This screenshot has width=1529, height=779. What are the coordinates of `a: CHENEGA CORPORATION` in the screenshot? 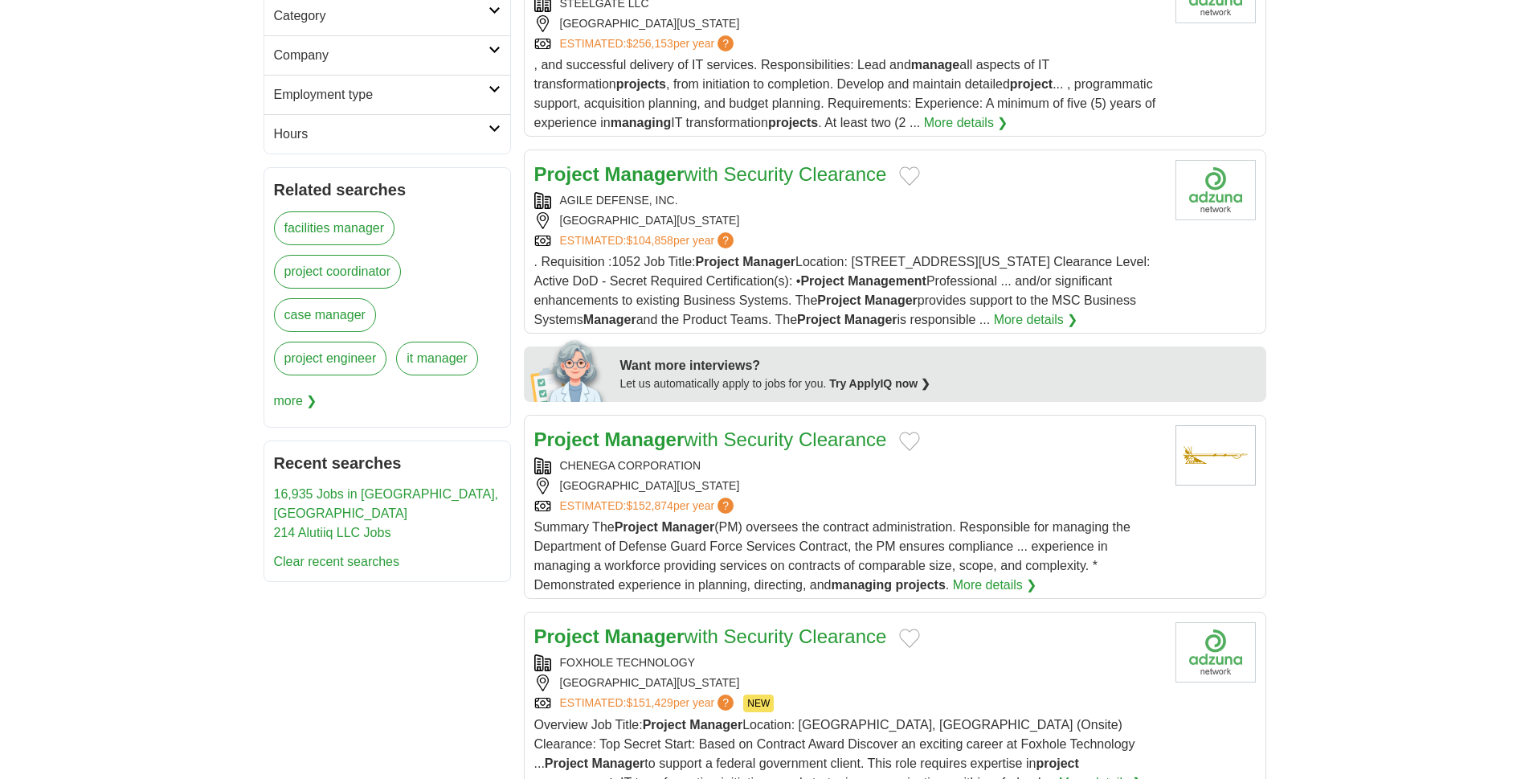 It's located at (631, 465).